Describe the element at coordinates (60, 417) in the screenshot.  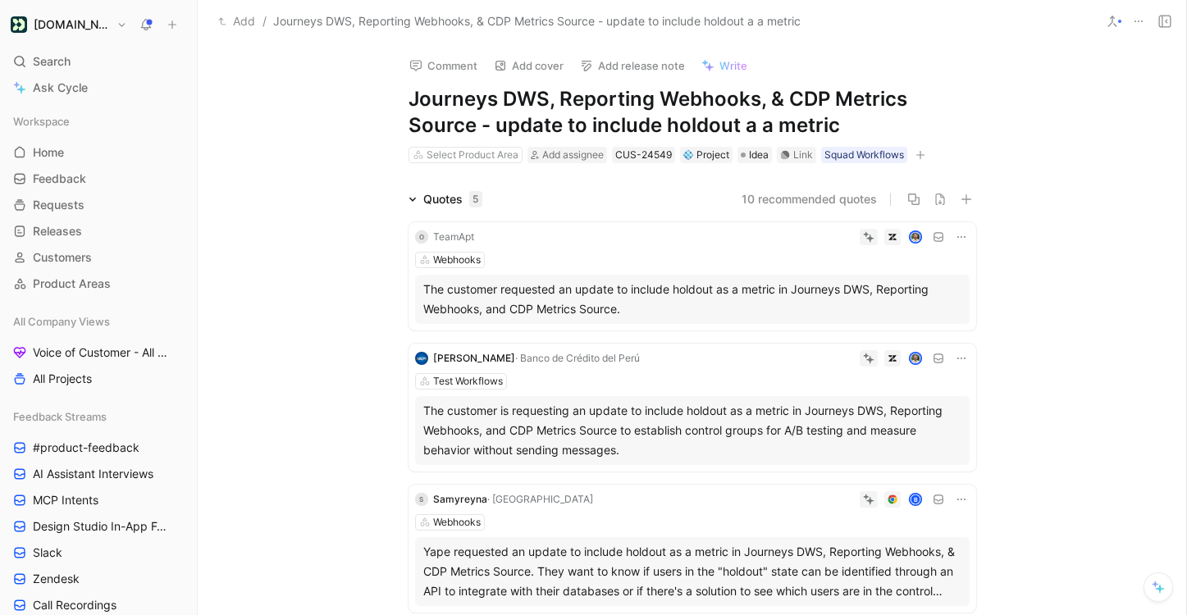
I see `span: Feedback Streams` at that location.